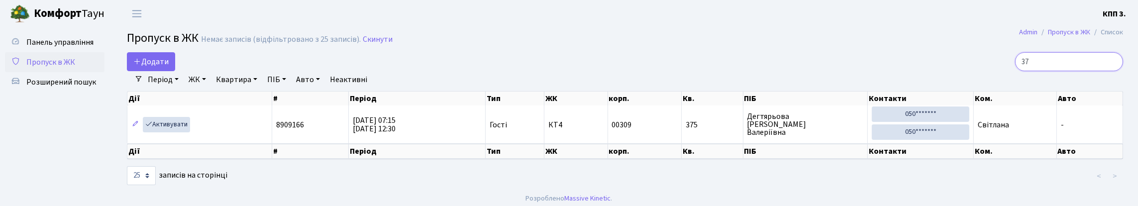 This screenshot has width=1138, height=206. I want to click on a: Авто, so click(308, 80).